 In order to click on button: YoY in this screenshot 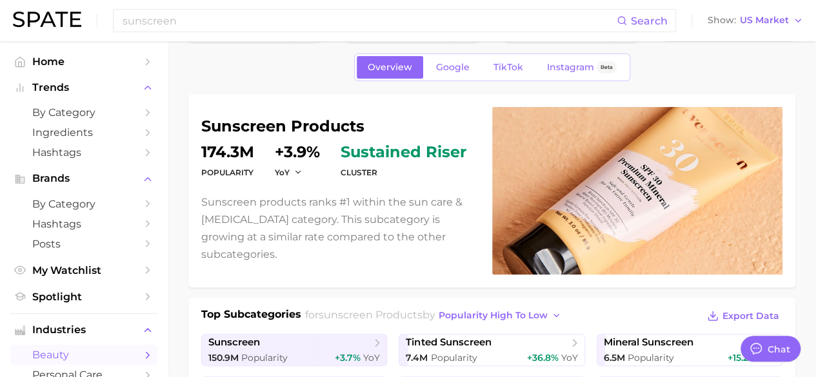, I will do `click(288, 172)`.